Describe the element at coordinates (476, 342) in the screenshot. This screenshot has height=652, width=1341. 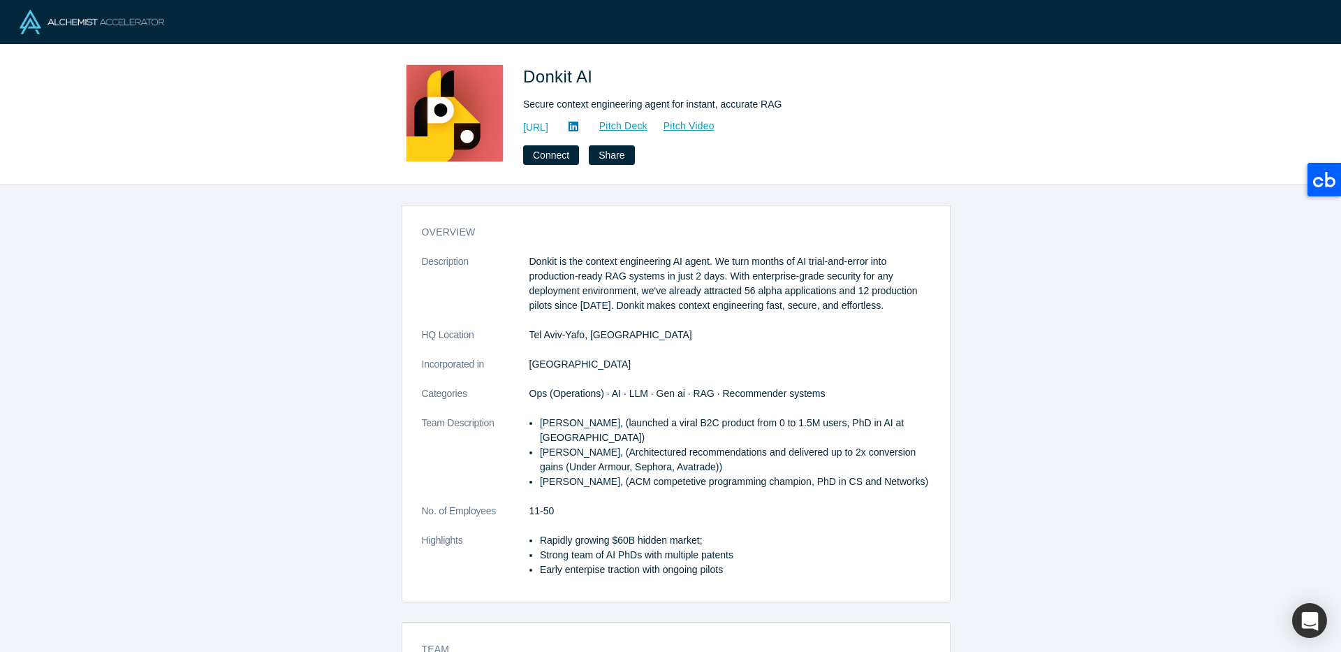
I see `dt: HQ Location` at that location.